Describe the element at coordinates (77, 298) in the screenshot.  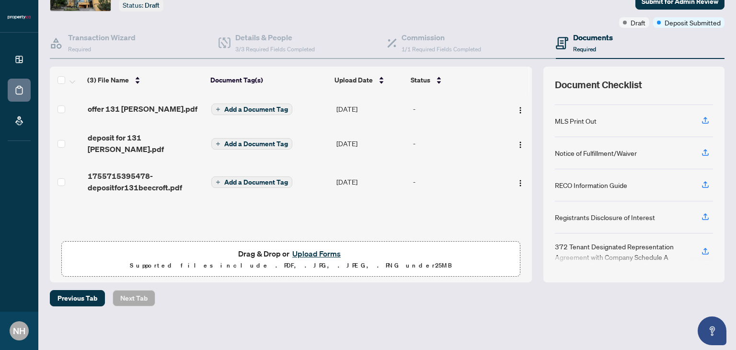
I see `button: Previous Tab` at that location.